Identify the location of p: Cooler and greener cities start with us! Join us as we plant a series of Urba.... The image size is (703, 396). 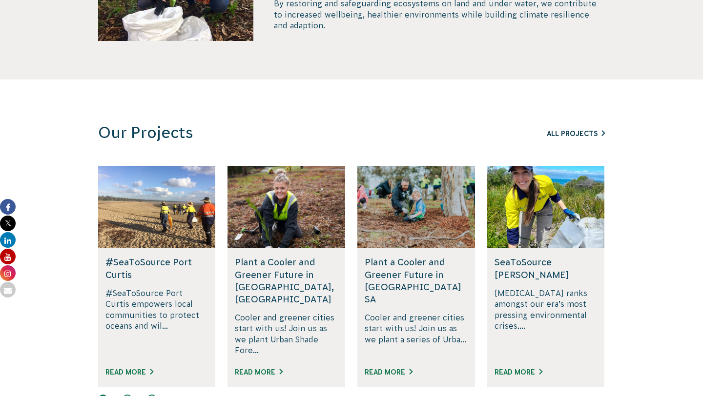
(416, 334).